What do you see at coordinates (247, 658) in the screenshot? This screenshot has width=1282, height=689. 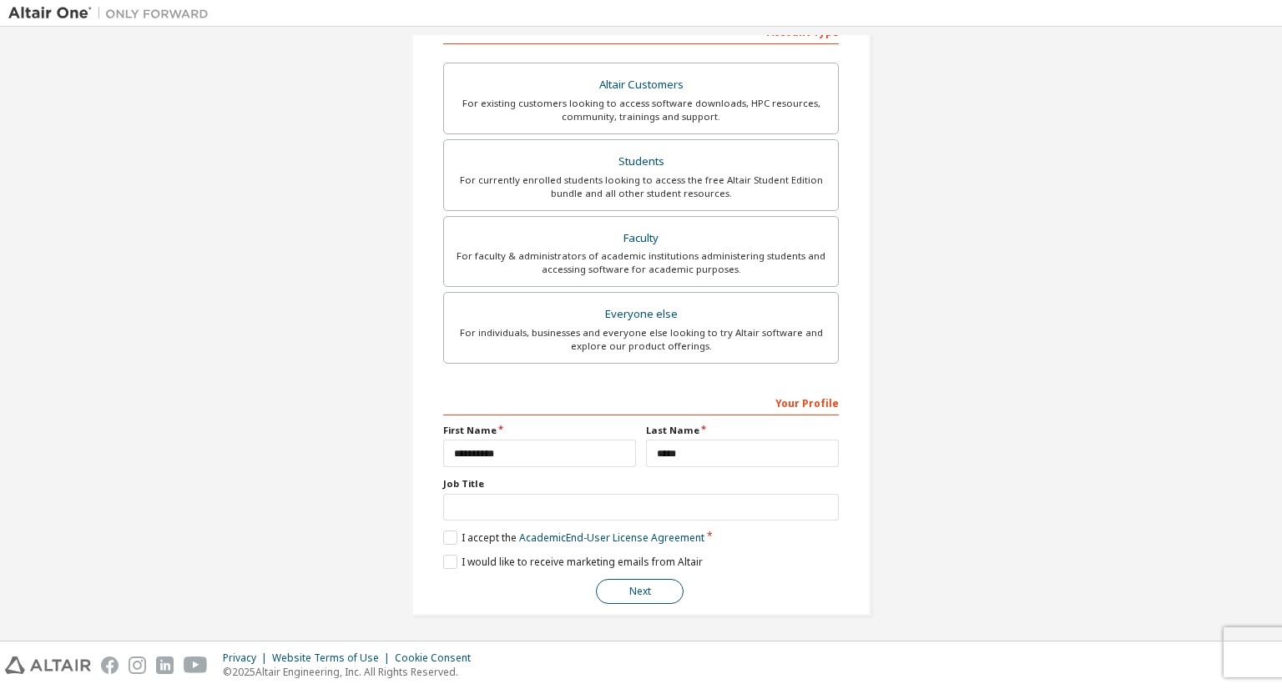 I see `div: Privacy` at bounding box center [247, 658].